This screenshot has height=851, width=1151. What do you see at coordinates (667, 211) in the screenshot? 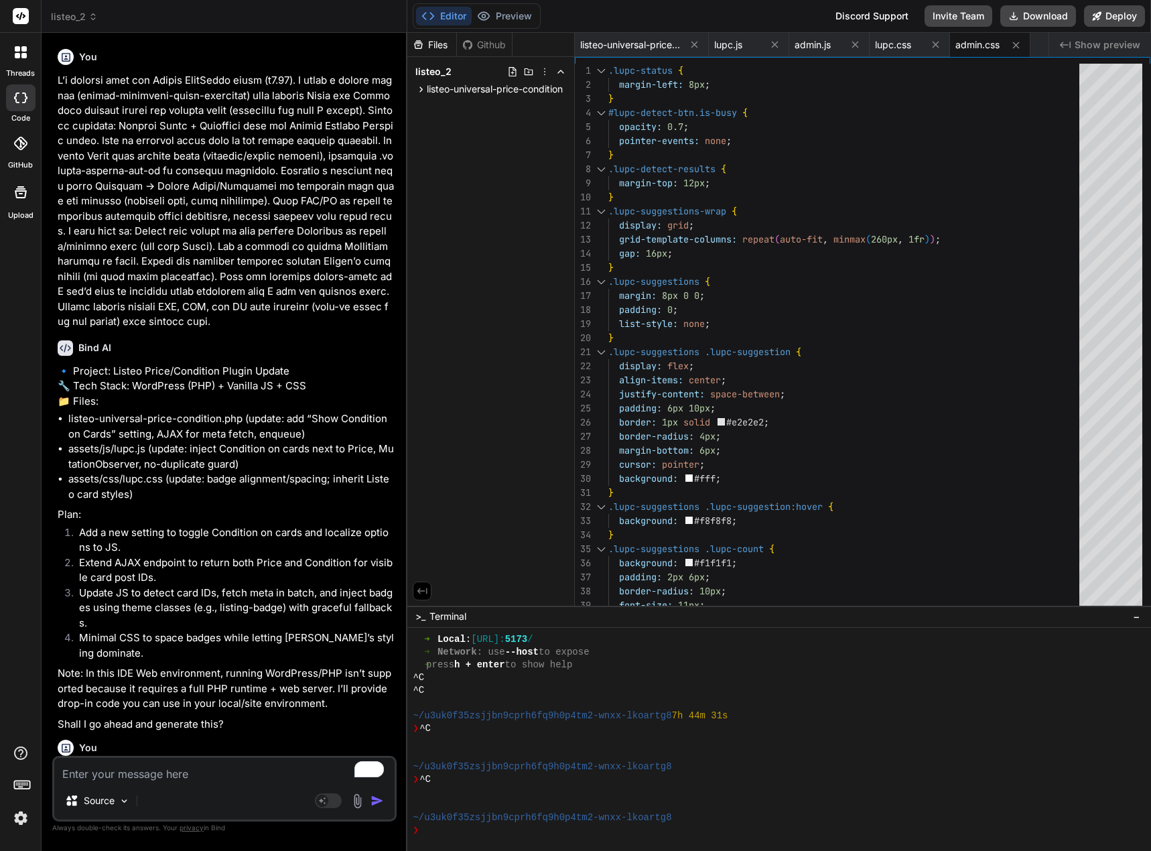
I see `span: .lupc-suggestions-wrap` at bounding box center [667, 211].